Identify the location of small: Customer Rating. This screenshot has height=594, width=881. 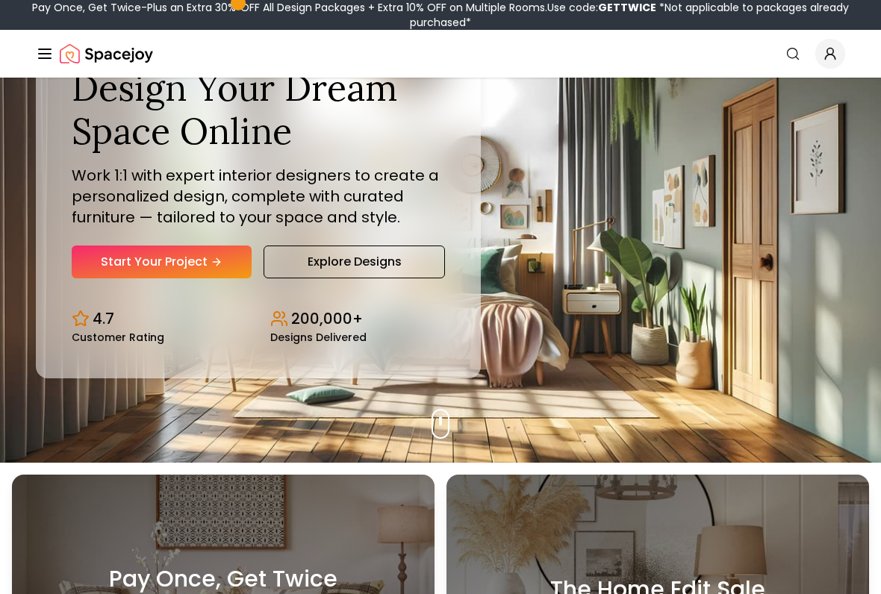
(118, 338).